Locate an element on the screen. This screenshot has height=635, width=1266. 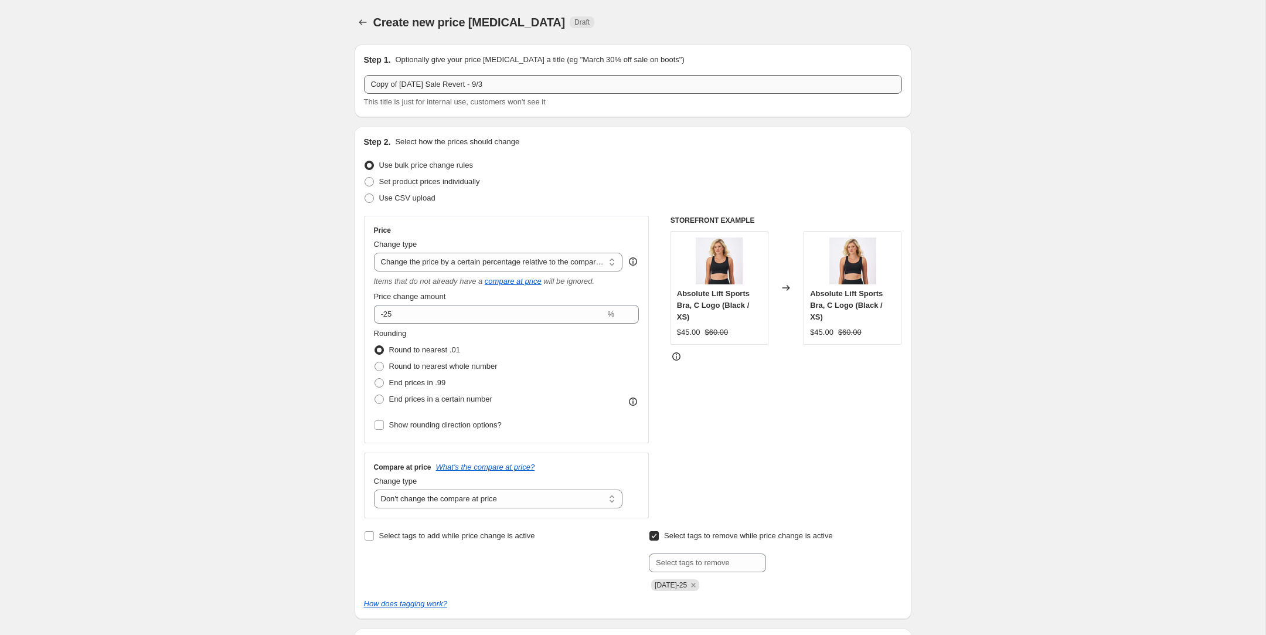
i: How does tagging work? is located at coordinates (406, 603).